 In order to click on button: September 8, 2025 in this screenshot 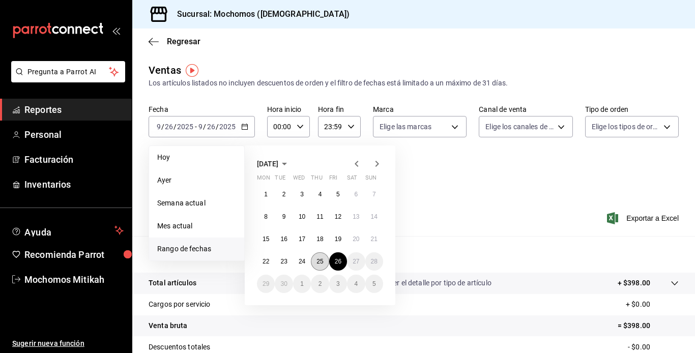, I will do `click(265, 217)`.